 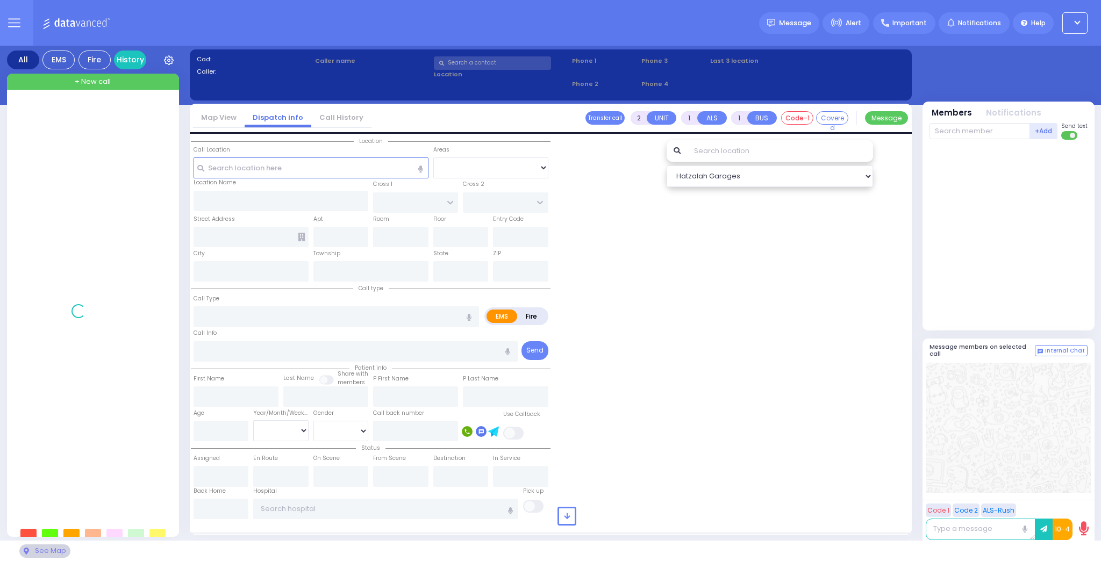 I want to click on label: Caller name, so click(x=372, y=61).